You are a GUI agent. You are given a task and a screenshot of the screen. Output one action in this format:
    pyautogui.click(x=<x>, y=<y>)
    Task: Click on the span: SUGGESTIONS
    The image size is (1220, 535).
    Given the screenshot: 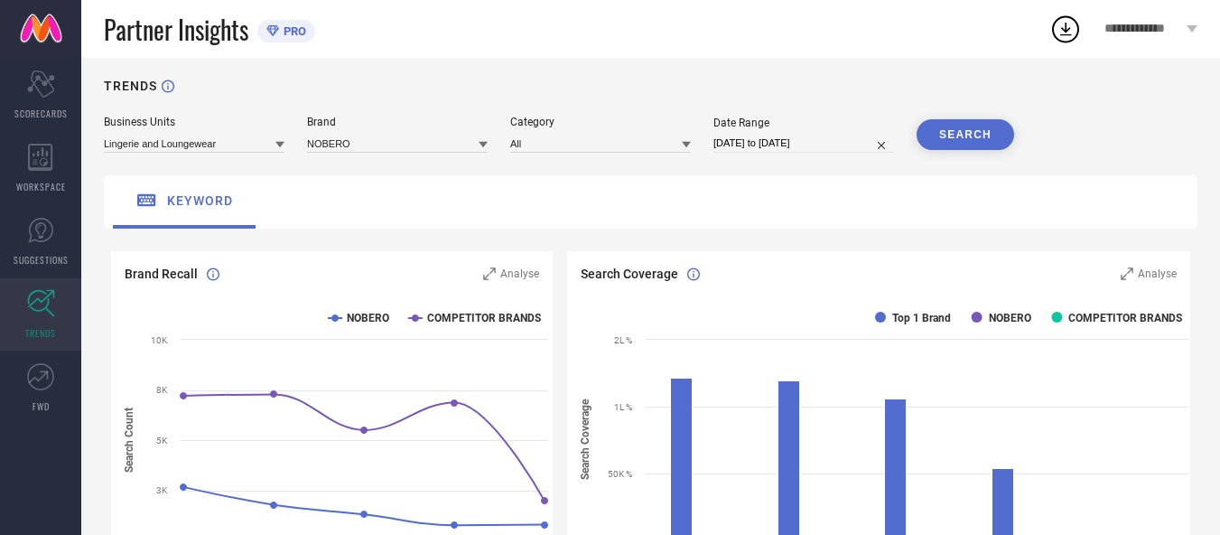 What is the action you would take?
    pyautogui.click(x=41, y=259)
    